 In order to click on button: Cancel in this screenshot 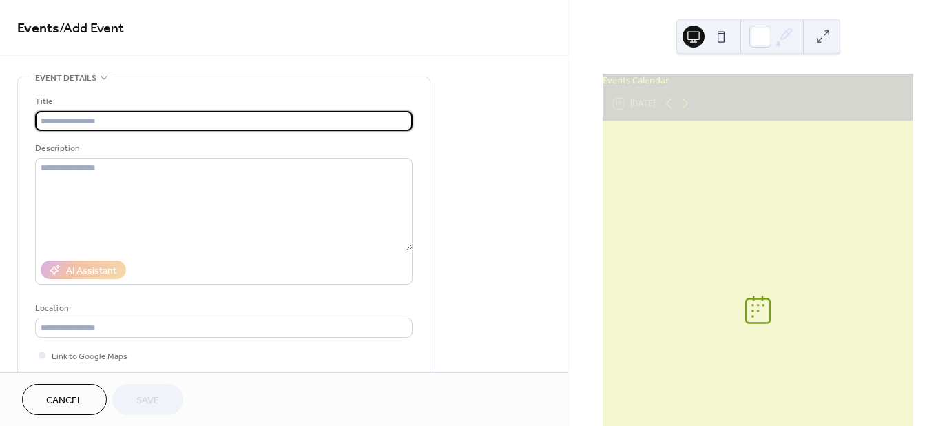, I will do `click(64, 399)`.